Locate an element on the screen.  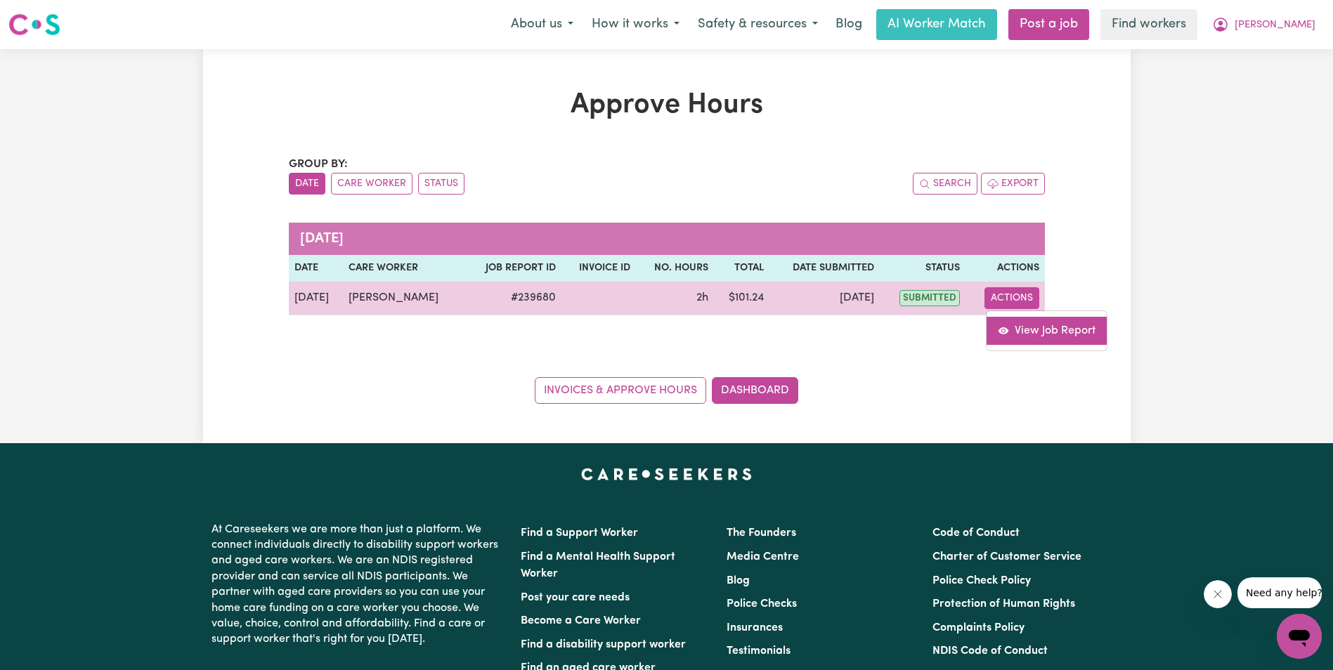
a: Charter of Customer Service is located at coordinates (1007, 557).